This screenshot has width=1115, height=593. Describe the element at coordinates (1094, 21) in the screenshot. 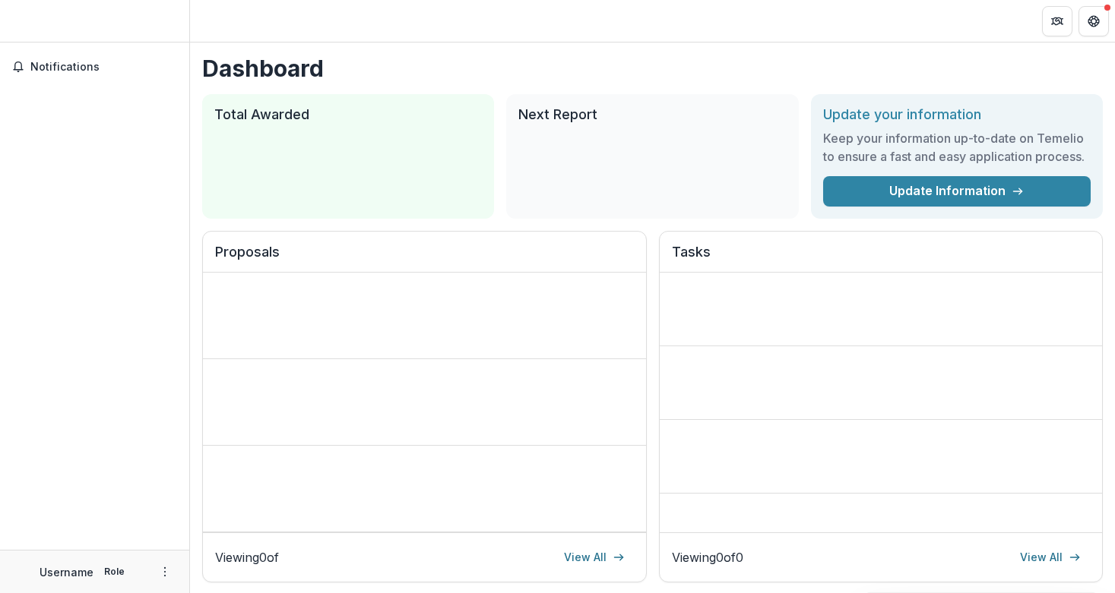

I see `button: Get Help` at that location.